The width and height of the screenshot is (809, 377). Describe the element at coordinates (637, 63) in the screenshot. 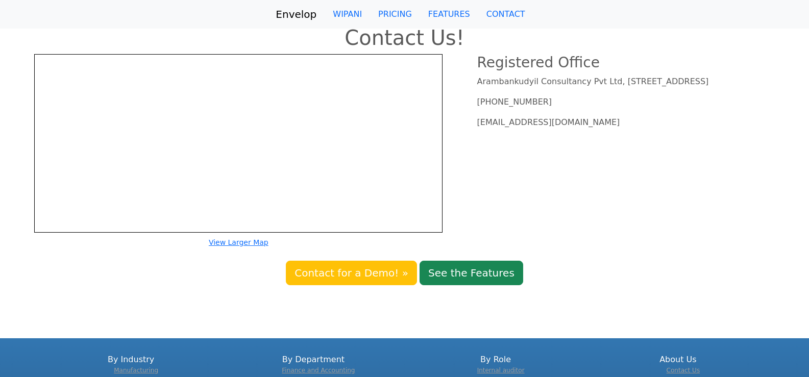

I see `h3: Registered Office` at that location.